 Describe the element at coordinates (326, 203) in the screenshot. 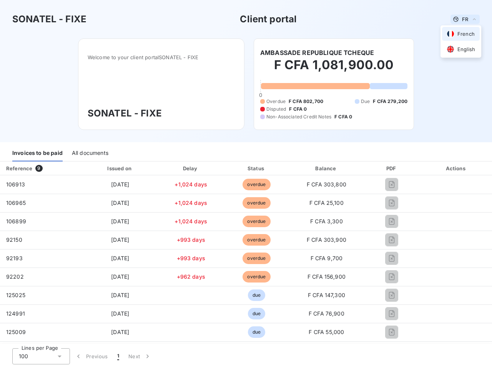

I see `span: F CFA 25,100` at that location.